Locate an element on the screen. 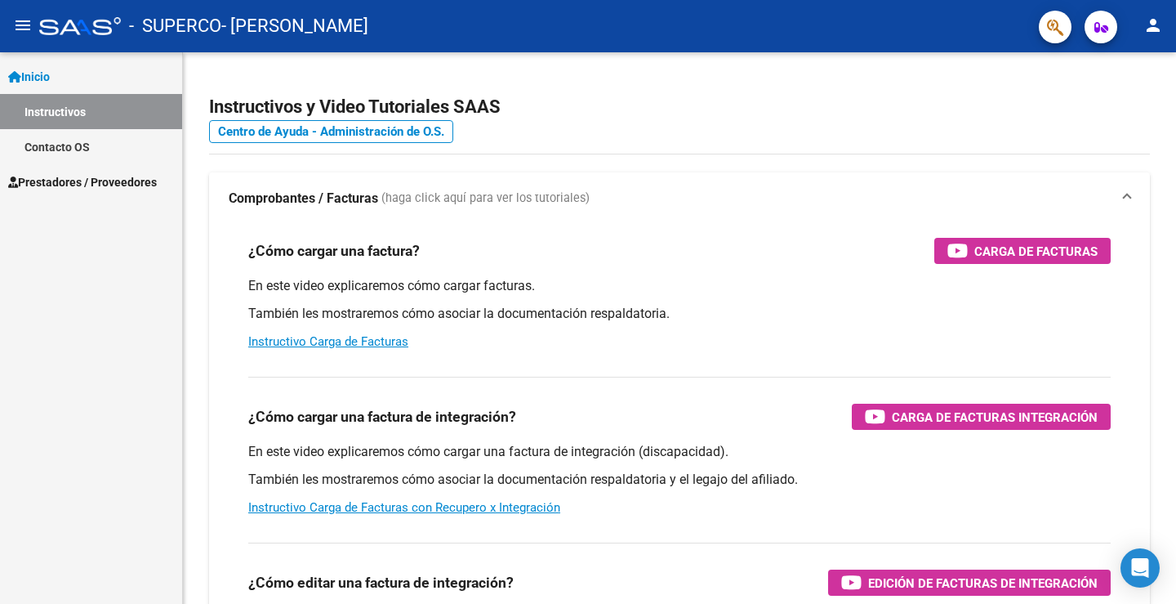  h3: ¿Cómo editar una factura de integración? is located at coordinates (381, 582).